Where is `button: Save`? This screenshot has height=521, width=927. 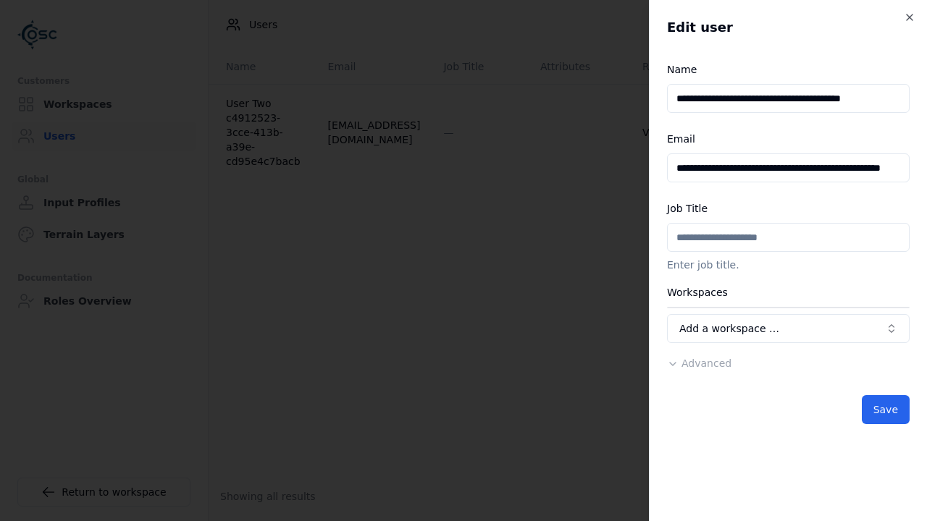
button: Save is located at coordinates (886, 410).